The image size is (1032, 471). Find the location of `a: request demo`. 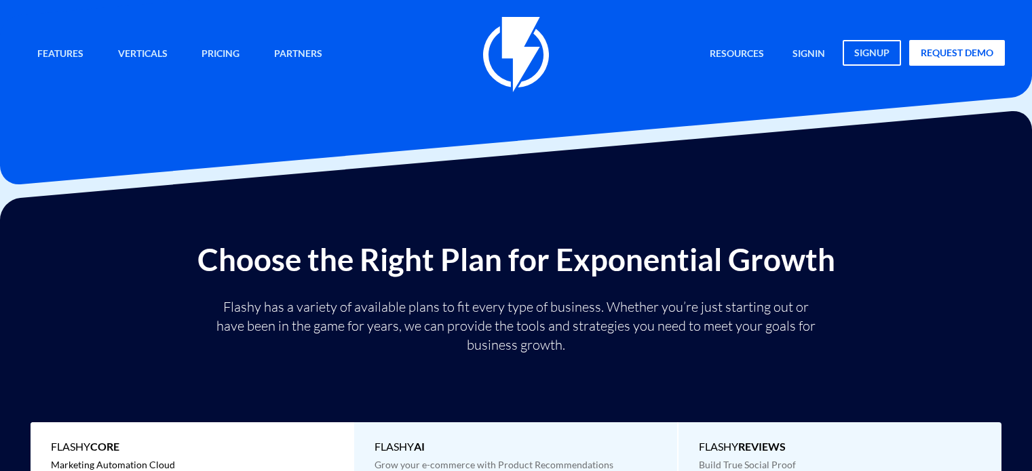

a: request demo is located at coordinates (956, 53).